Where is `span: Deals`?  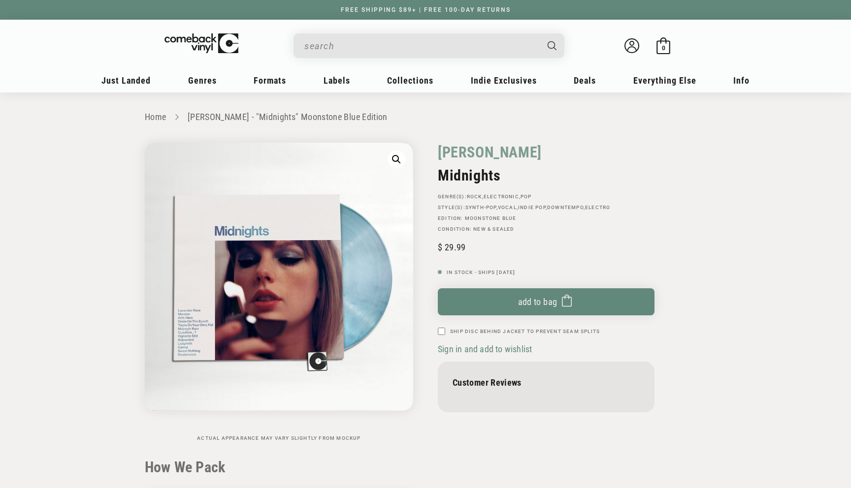 span: Deals is located at coordinates (584, 80).